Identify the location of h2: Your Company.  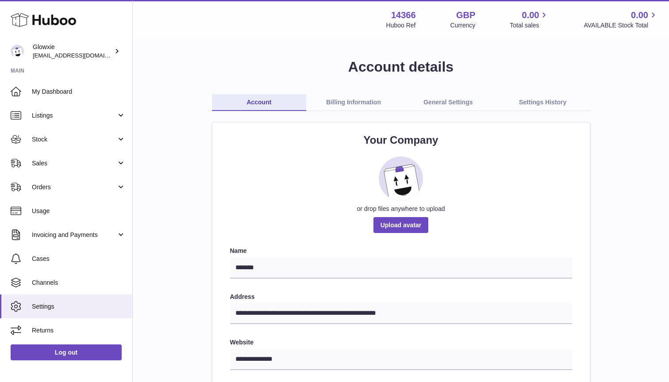
(401, 140).